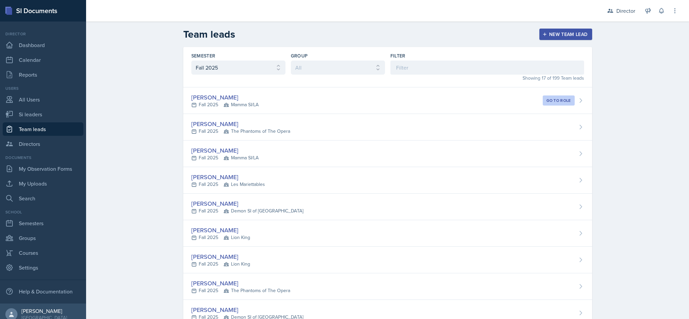 This screenshot has width=689, height=319. Describe the element at coordinates (43, 60) in the screenshot. I see `a: Calendar` at that location.